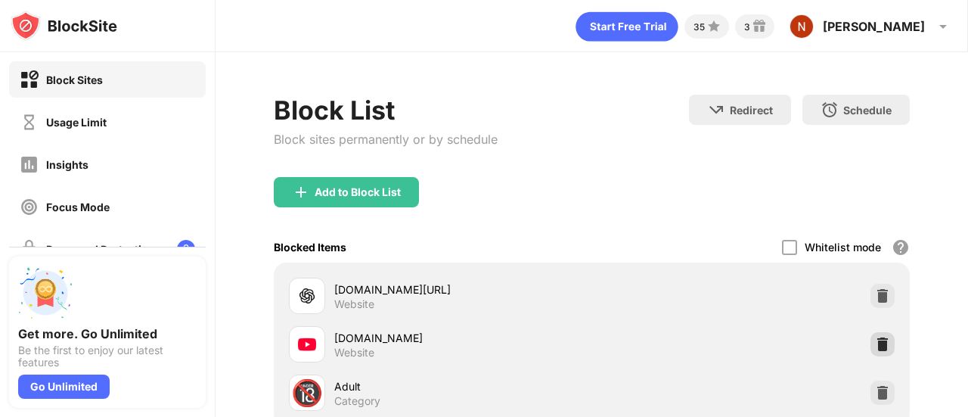 The height and width of the screenshot is (417, 968). Describe the element at coordinates (842, 246) in the screenshot. I see `div: Whitelist mode` at that location.